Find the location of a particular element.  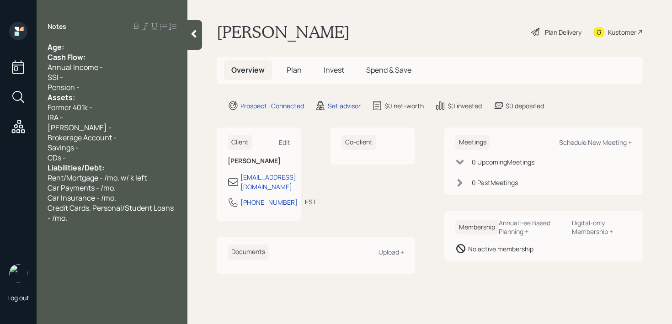

div: Plan Delivery is located at coordinates (563, 32).